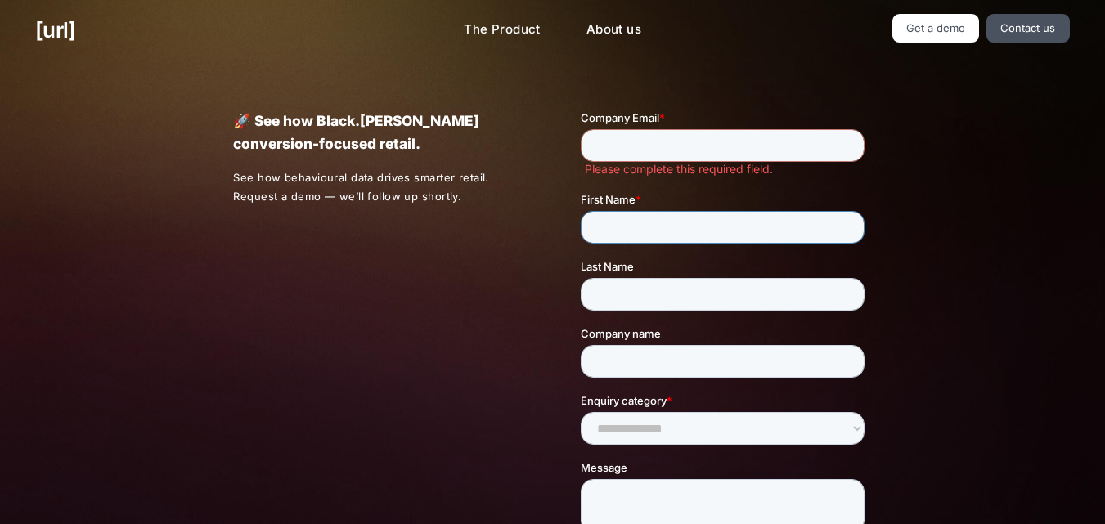  What do you see at coordinates (936, 28) in the screenshot?
I see `a: Get a demo` at bounding box center [936, 28].